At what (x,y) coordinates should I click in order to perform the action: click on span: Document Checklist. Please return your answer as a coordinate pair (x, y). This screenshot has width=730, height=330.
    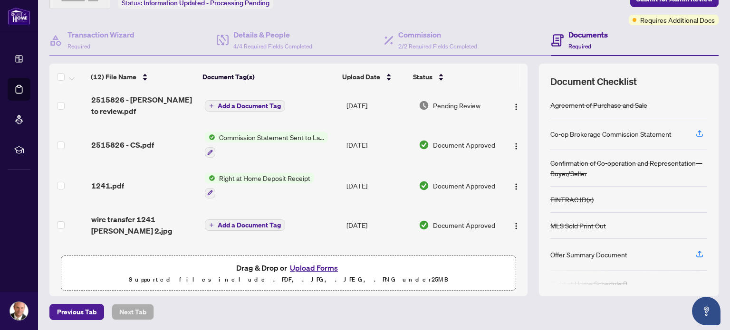
    Looking at the image, I should click on (594, 82).